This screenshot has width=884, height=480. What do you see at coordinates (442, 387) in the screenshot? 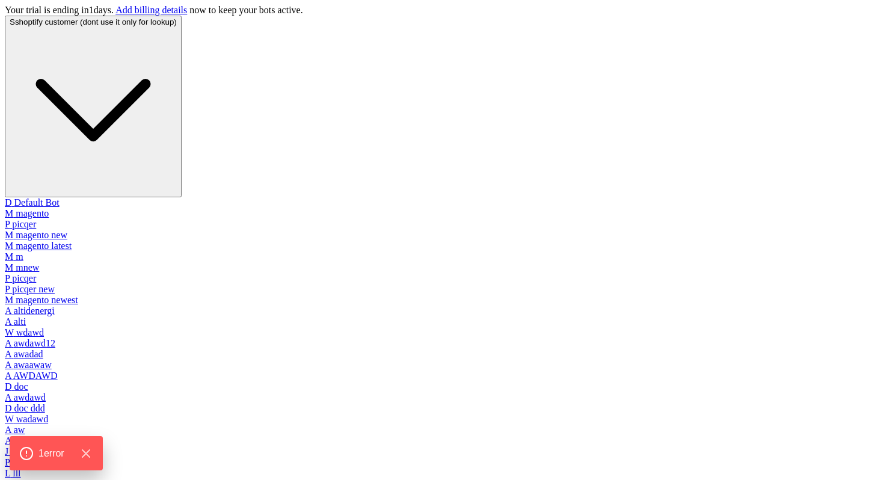
I see `div: doc` at bounding box center [442, 387].